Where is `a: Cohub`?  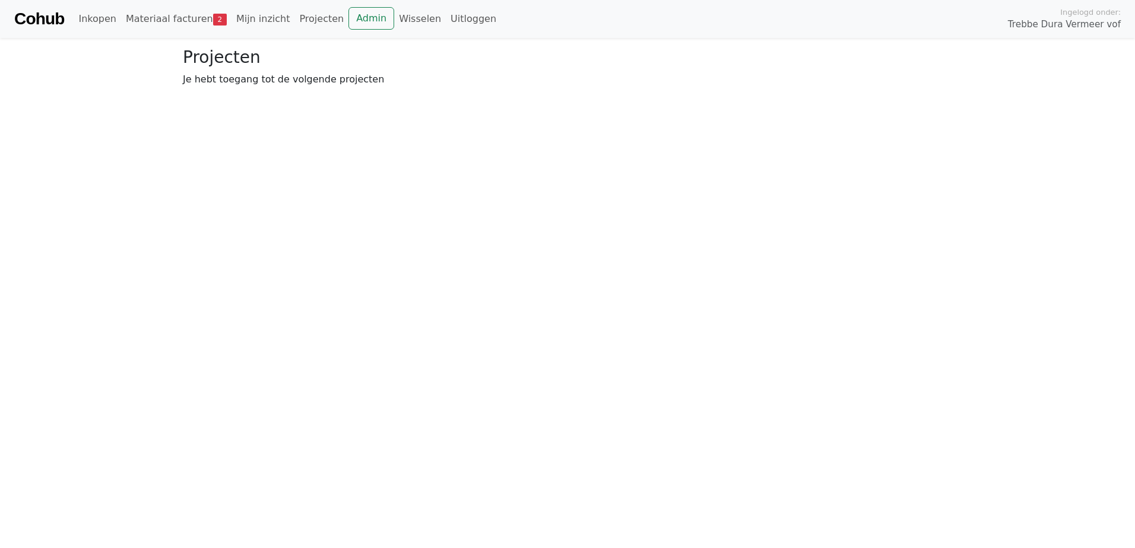
a: Cohub is located at coordinates (39, 19).